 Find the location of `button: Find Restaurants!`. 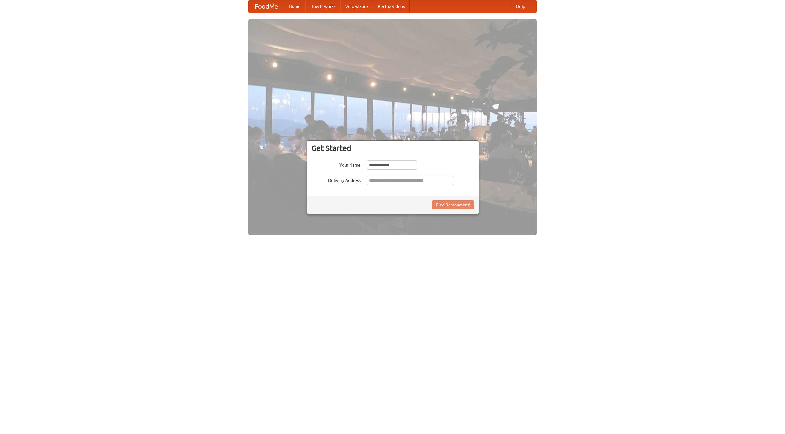

button: Find Restaurants! is located at coordinates (453, 205).